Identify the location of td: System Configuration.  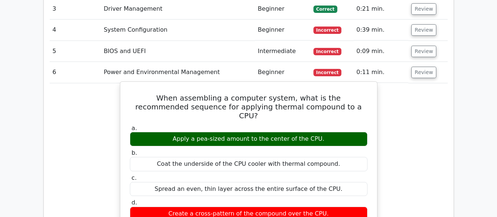
(178, 30).